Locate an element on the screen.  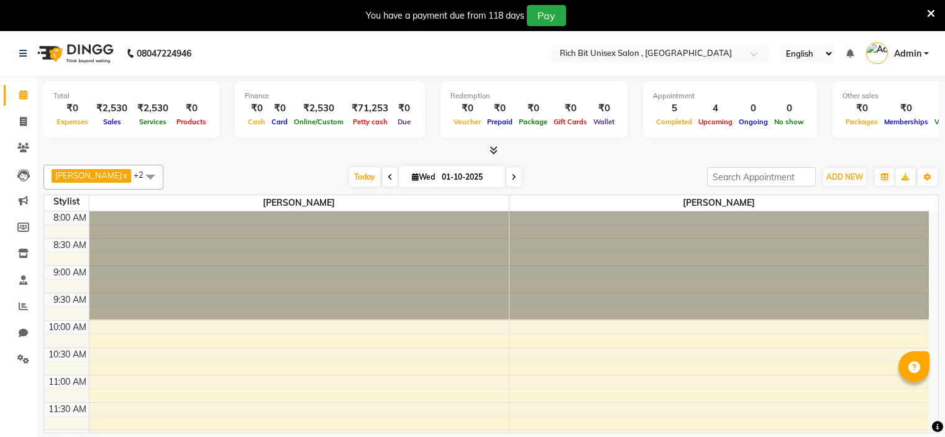
span: Admin is located at coordinates (908, 53).